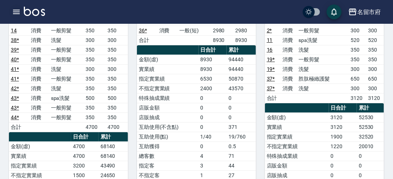  I want to click on a: 16, so click(270, 50).